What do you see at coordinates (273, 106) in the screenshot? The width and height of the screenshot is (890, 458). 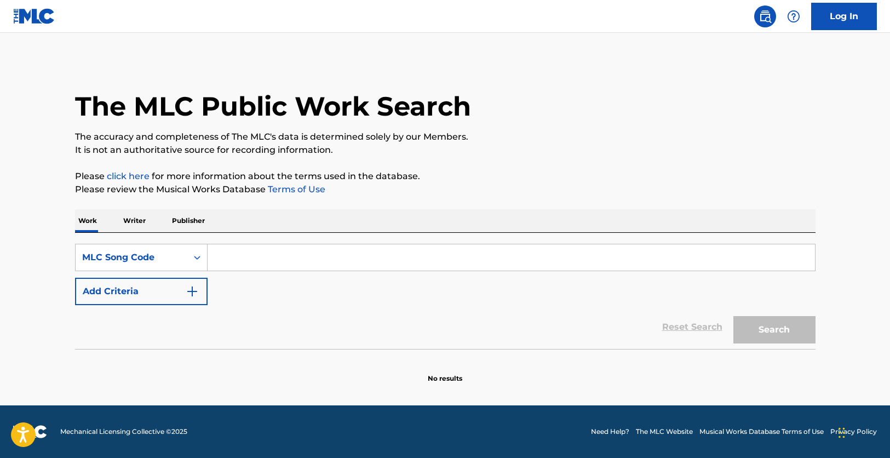 I see `h1: The MLC Public Work Search` at bounding box center [273, 106].